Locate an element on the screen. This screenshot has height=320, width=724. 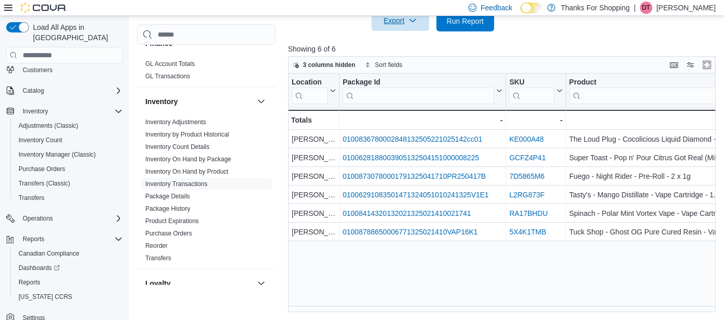
a: RA17BHDU is located at coordinates (528, 213).